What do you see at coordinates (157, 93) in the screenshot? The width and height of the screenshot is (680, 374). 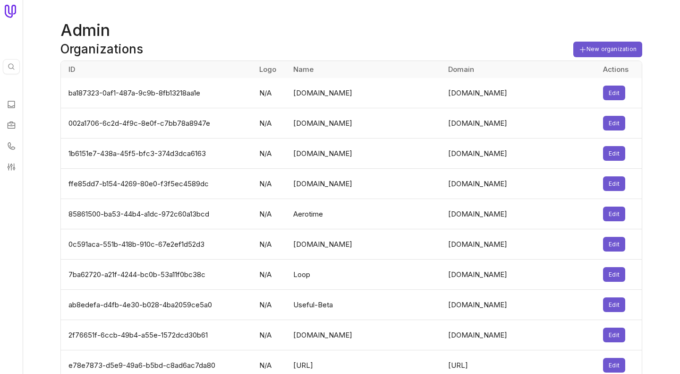 I see `td: ba187323-0af1-487a-9c9b-8fb13218aa1e` at bounding box center [157, 93].